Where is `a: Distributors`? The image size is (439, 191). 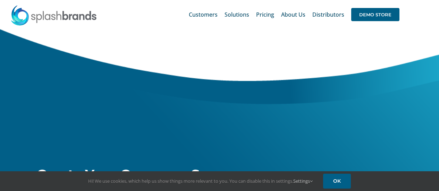
a: Distributors is located at coordinates (328, 15).